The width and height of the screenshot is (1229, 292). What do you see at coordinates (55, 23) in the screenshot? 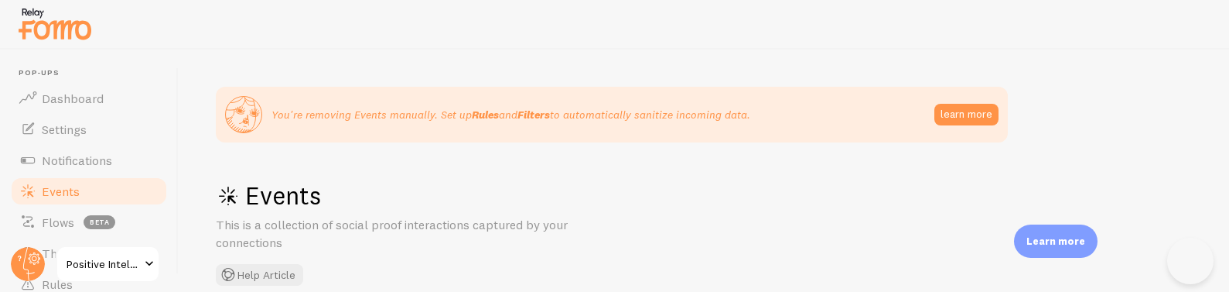
I see `img: fomo-relay-logo-orange.svg` at bounding box center [55, 23].